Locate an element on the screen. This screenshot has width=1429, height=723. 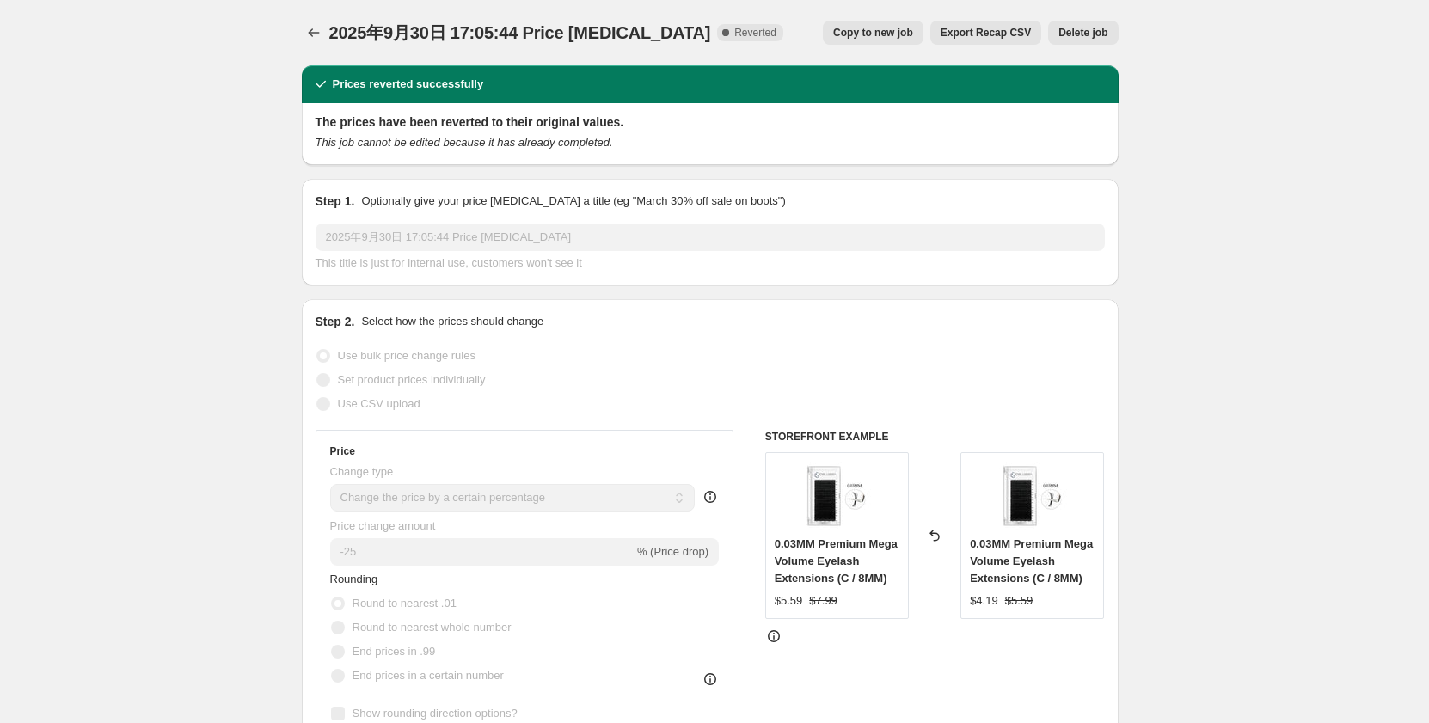
span: This title is just for internal use, customers won't see it is located at coordinates (449, 262).